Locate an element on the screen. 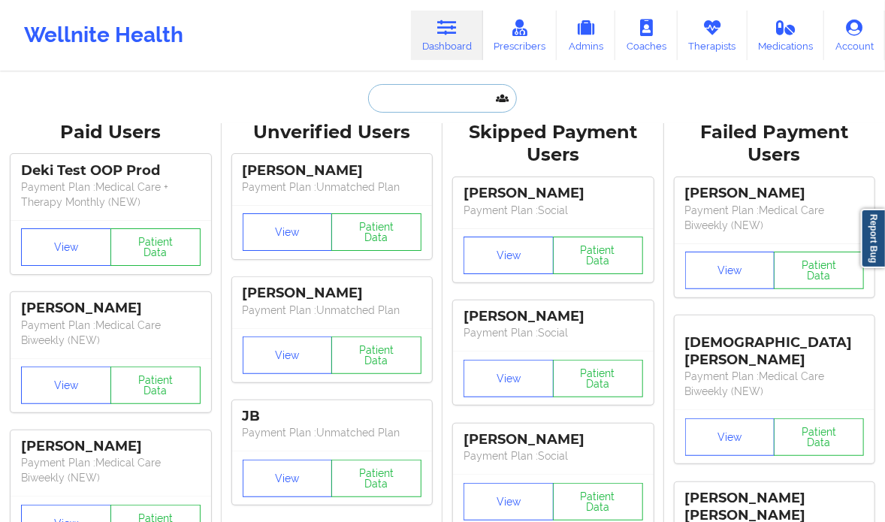  div: Paid Users is located at coordinates (110, 132).